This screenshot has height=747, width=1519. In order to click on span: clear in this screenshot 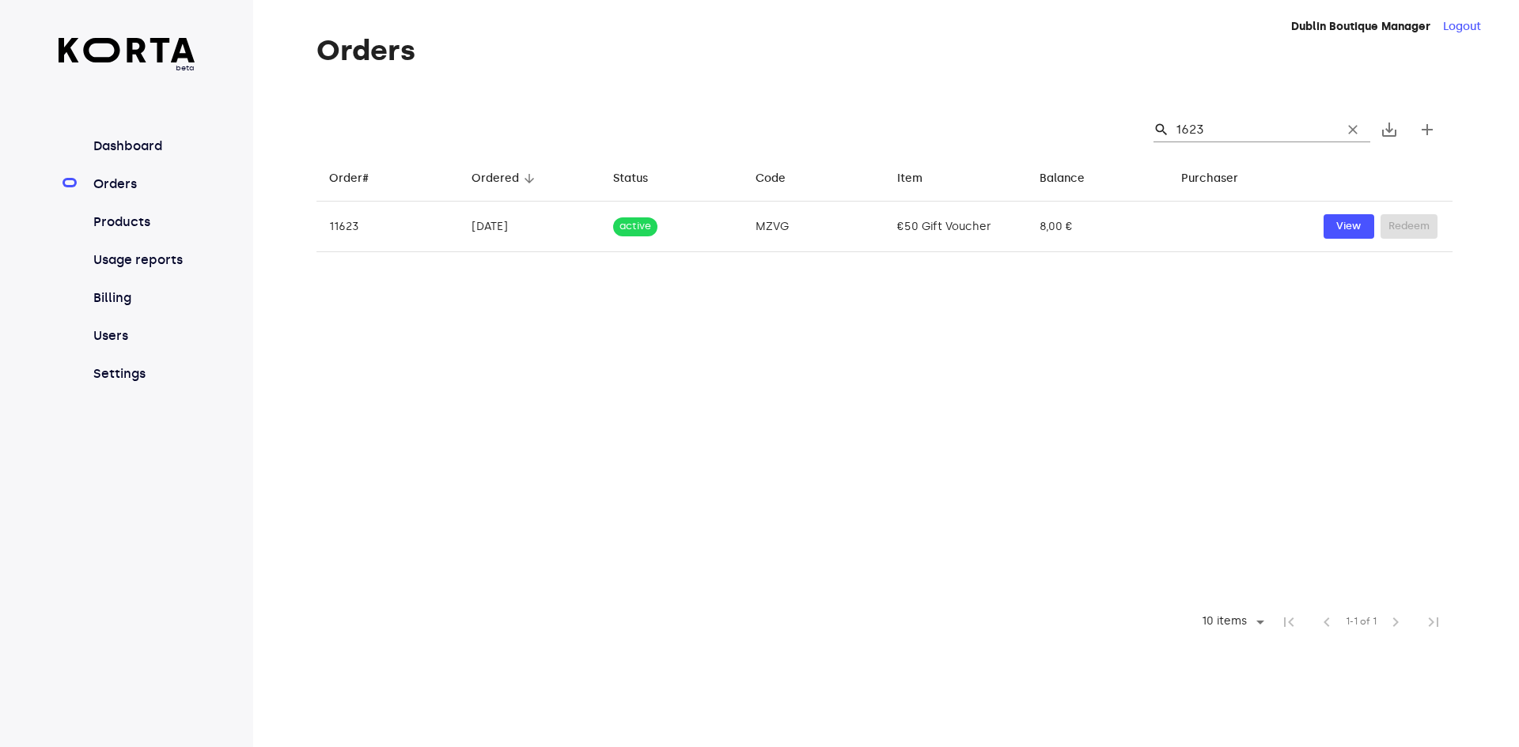, I will do `click(1353, 130)`.